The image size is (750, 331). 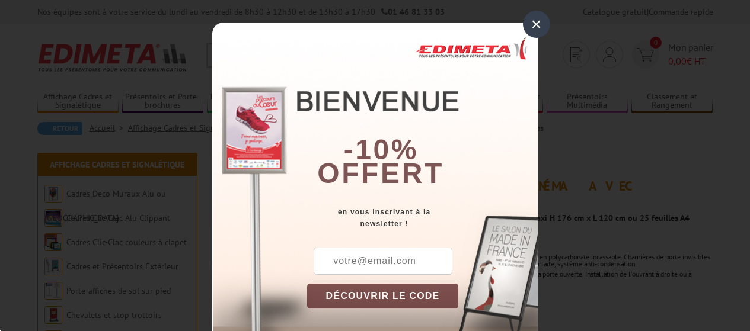 I want to click on b: -10%, so click(x=381, y=149).